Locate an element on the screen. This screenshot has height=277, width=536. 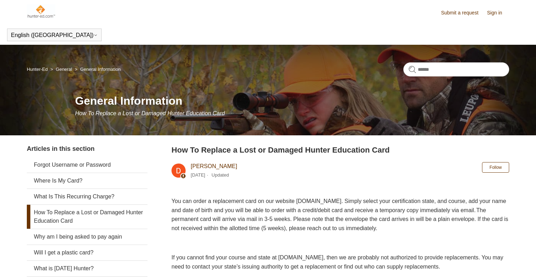
a: Where Is My Card? is located at coordinates (87, 181).